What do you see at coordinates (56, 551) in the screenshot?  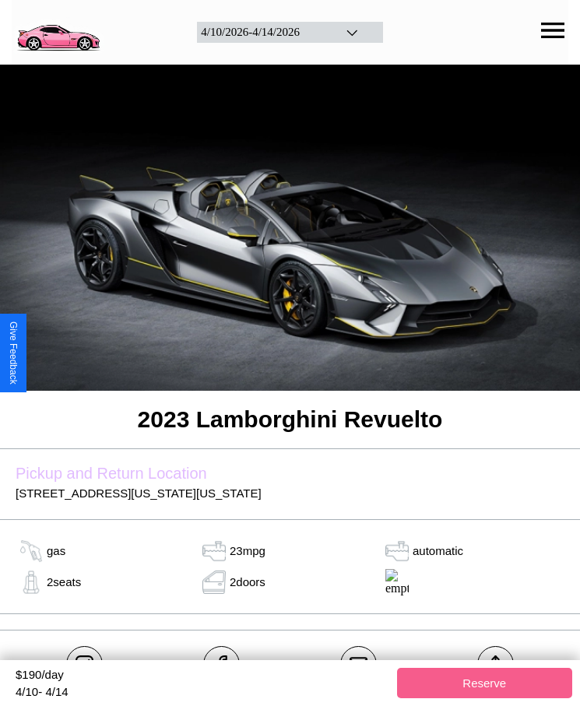 I see `p: gas` at bounding box center [56, 551].